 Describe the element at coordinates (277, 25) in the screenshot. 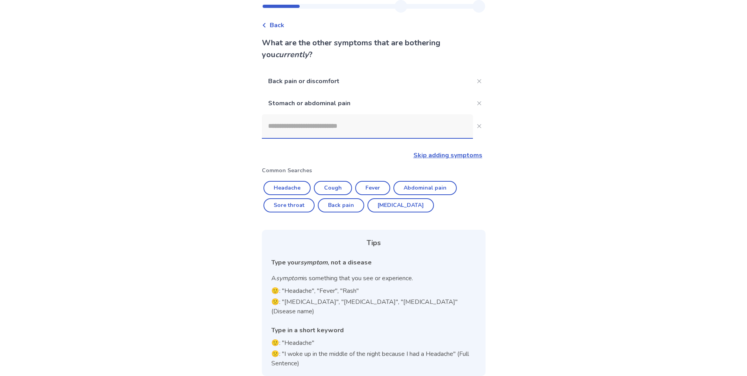

I see `span: Back` at that location.